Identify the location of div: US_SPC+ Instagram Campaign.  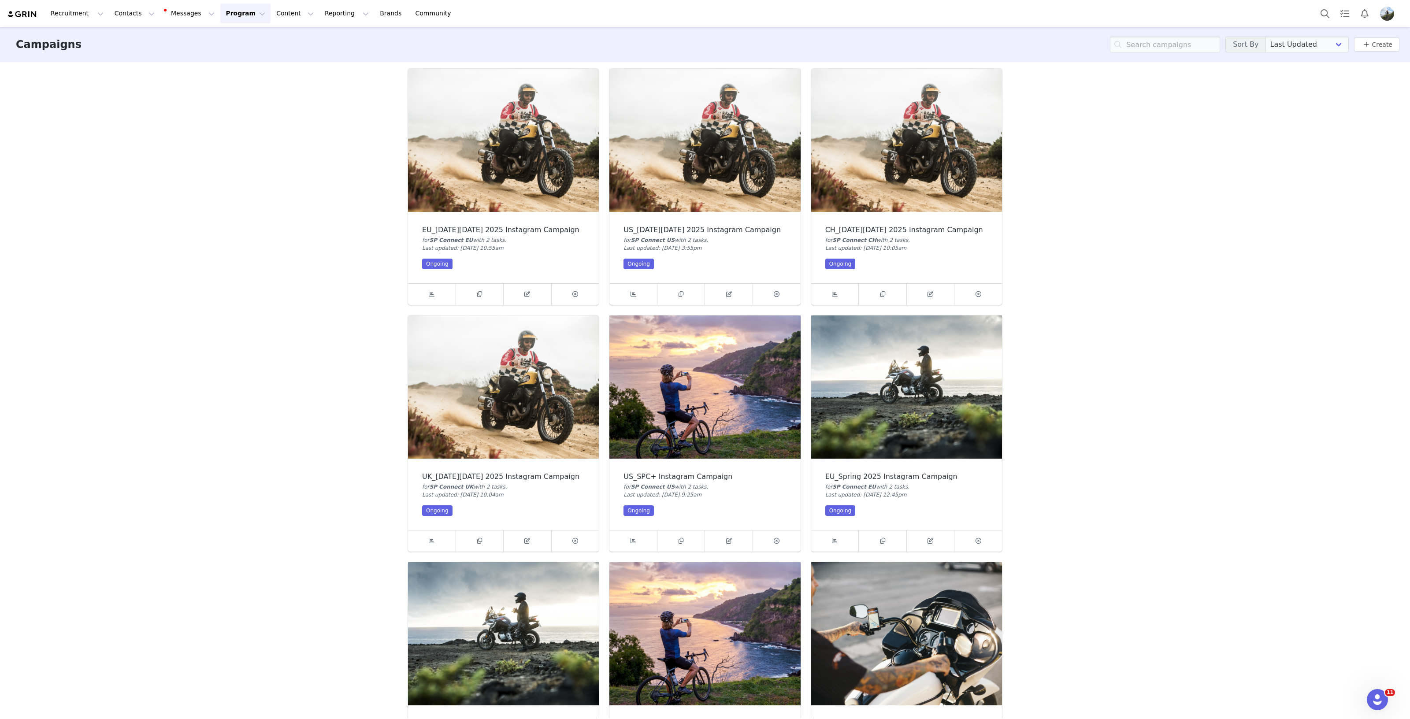
(704, 477).